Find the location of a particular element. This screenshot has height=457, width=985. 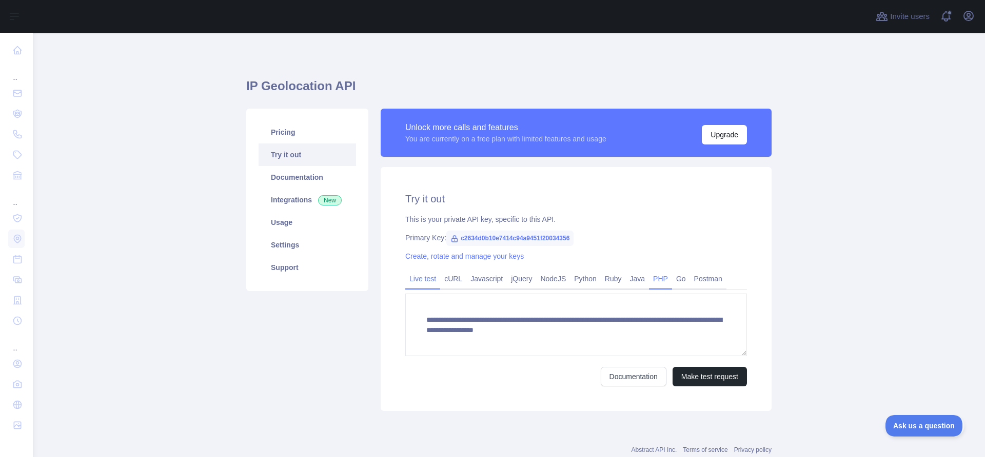

a: Javascript is located at coordinates (486, 279).